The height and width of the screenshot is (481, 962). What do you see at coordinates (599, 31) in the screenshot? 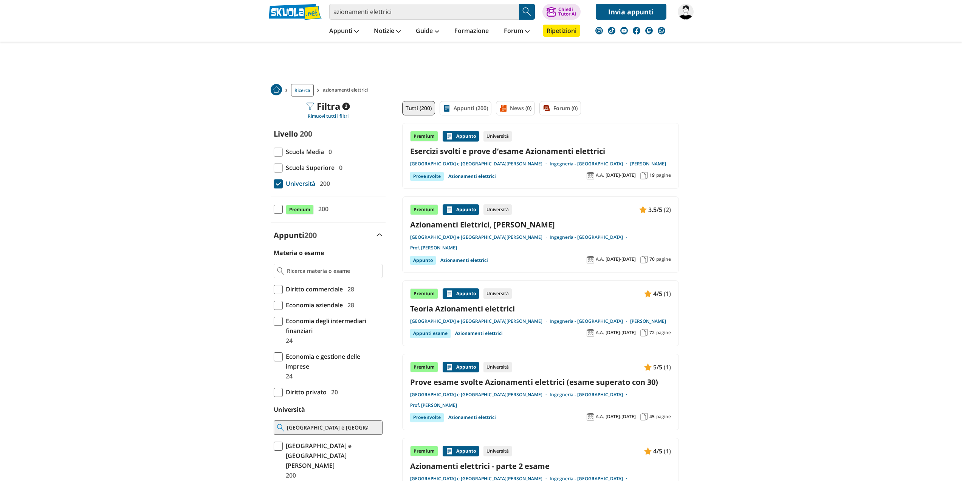
I see `img: instagram` at bounding box center [599, 31].